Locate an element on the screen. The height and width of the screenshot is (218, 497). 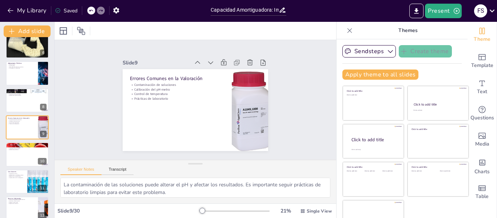
span: Charts is located at coordinates (482, 172).